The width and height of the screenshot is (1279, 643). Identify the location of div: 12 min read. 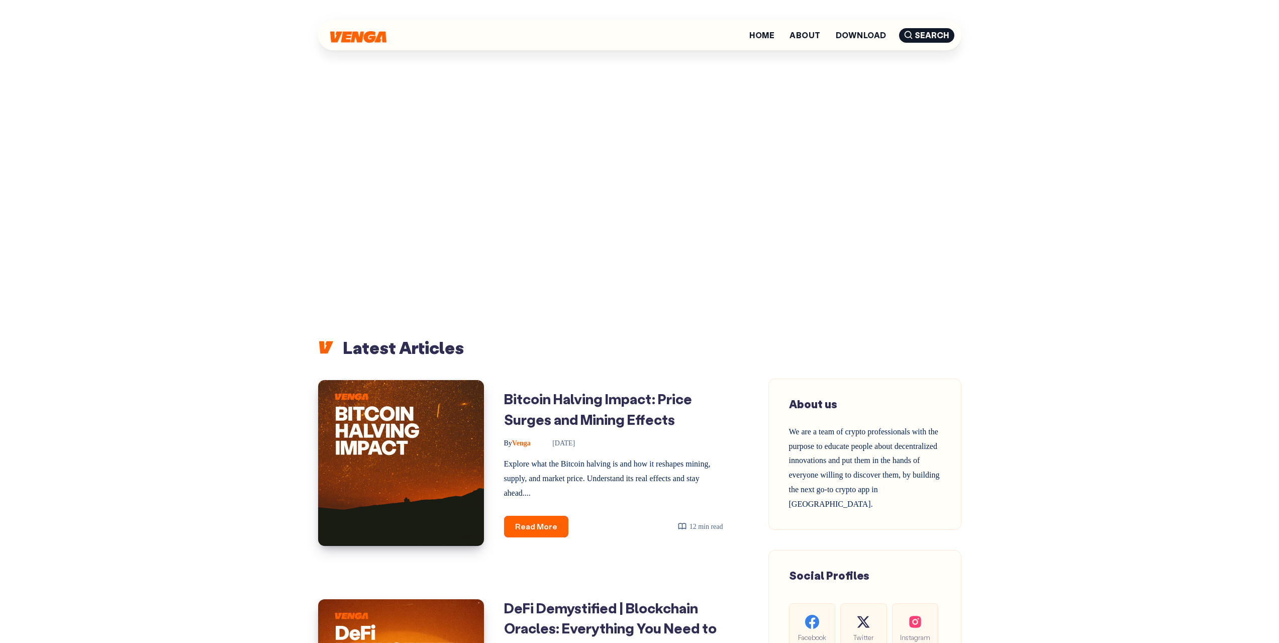
(700, 526).